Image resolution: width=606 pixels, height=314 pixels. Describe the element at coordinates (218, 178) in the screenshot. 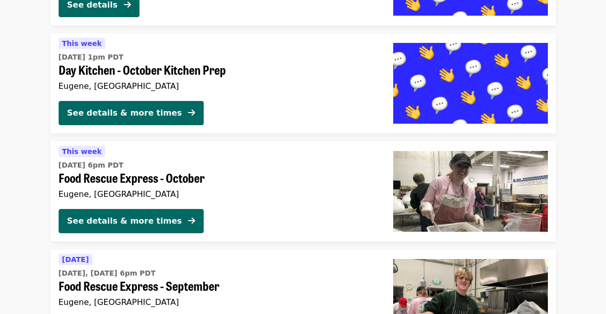

I see `span: Food Rescue Express - October` at that location.